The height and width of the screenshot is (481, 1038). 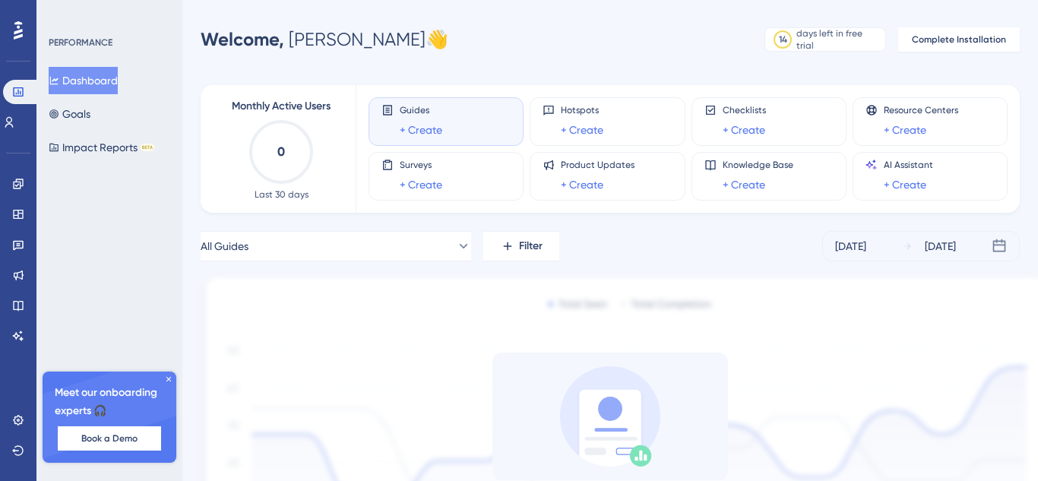 I want to click on button: Goals, so click(x=69, y=114).